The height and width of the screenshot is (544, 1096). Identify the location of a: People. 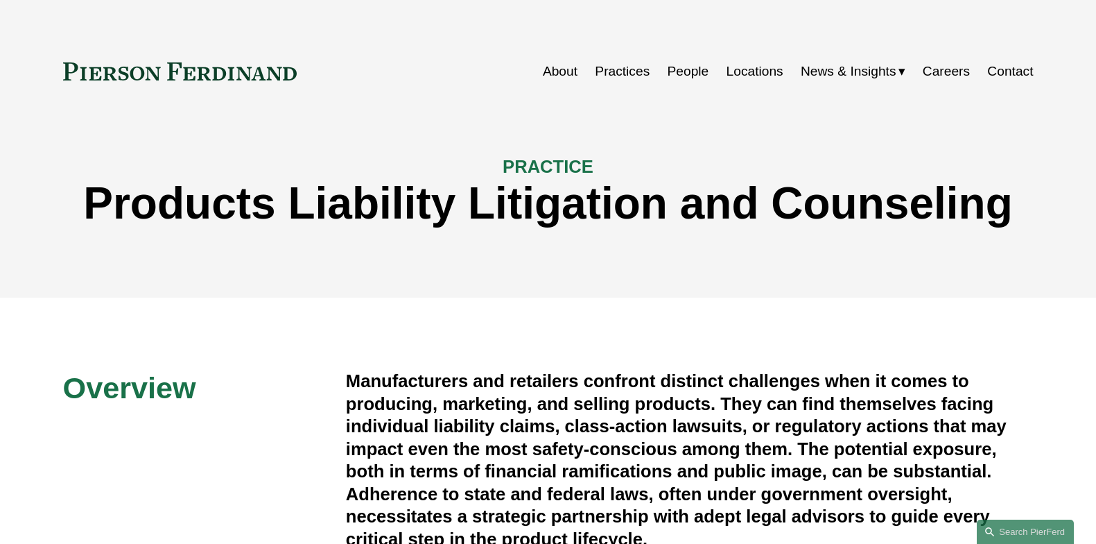
(688, 71).